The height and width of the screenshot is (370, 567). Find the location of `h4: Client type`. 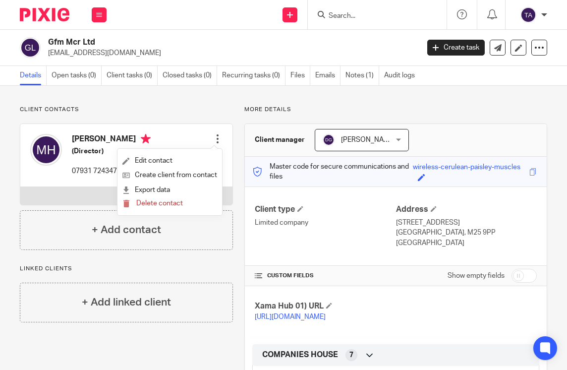

h4: Client type is located at coordinates (325, 209).